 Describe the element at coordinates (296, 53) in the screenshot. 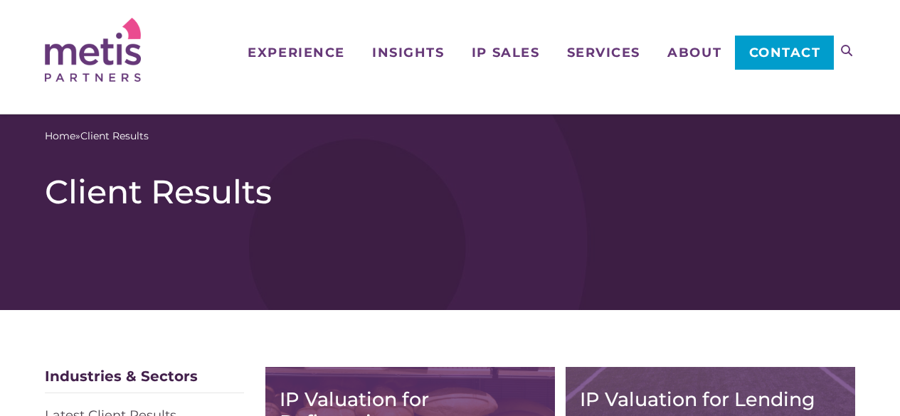

I see `span: Experience` at that location.